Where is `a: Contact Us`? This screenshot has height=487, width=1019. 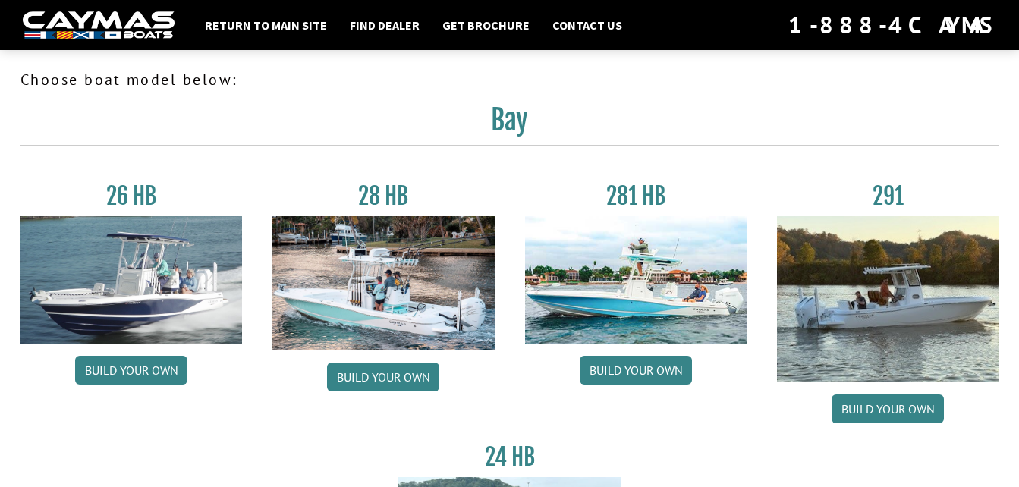 a: Contact Us is located at coordinates (587, 25).